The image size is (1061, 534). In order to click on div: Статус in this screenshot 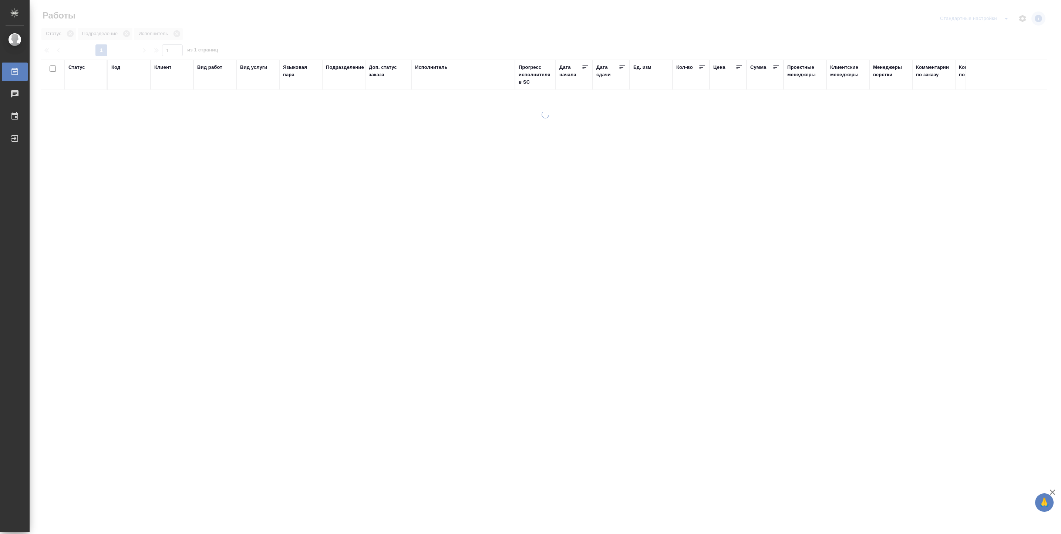, I will do `click(77, 67)`.